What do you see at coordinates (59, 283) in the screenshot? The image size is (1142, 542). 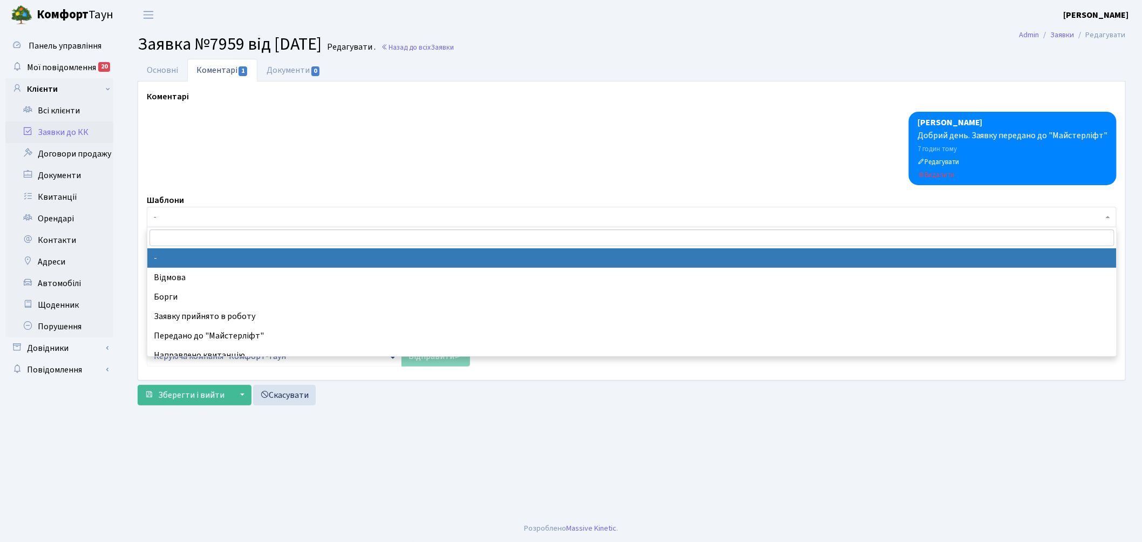 I see `a: Автомобілі` at bounding box center [59, 283].